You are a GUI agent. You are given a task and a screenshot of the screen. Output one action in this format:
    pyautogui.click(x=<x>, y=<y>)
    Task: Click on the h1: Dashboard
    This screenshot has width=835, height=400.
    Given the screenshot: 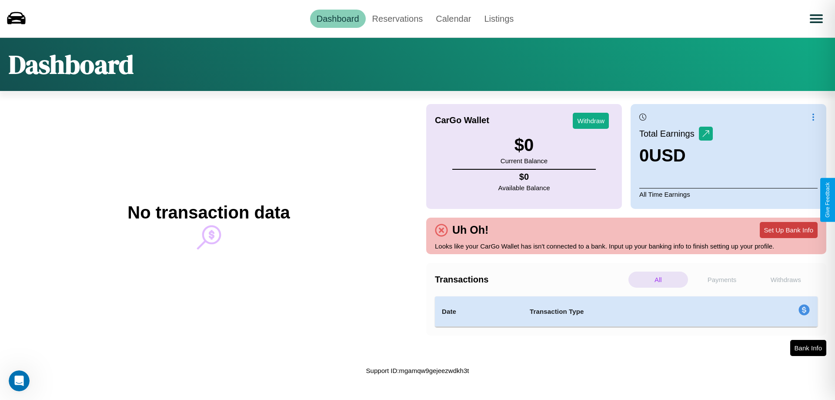 What is the action you would take?
    pyautogui.click(x=71, y=64)
    